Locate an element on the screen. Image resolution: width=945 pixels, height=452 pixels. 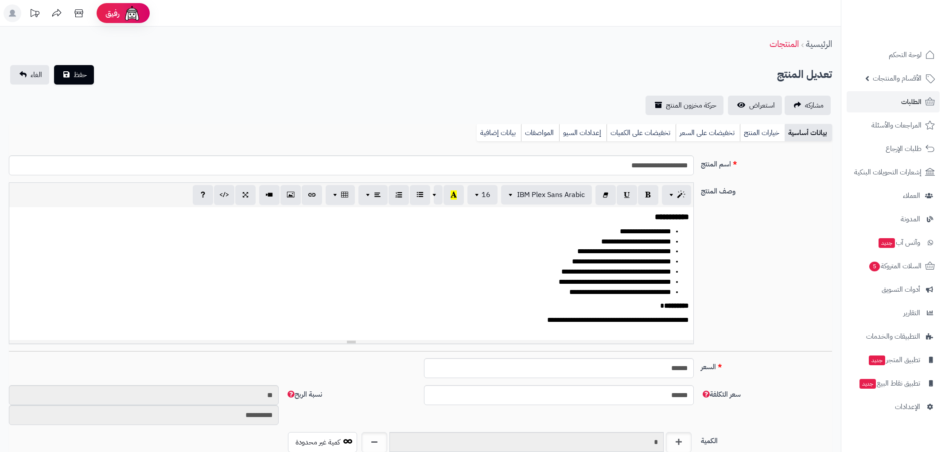
a: بيانات إضافية is located at coordinates (499, 133).